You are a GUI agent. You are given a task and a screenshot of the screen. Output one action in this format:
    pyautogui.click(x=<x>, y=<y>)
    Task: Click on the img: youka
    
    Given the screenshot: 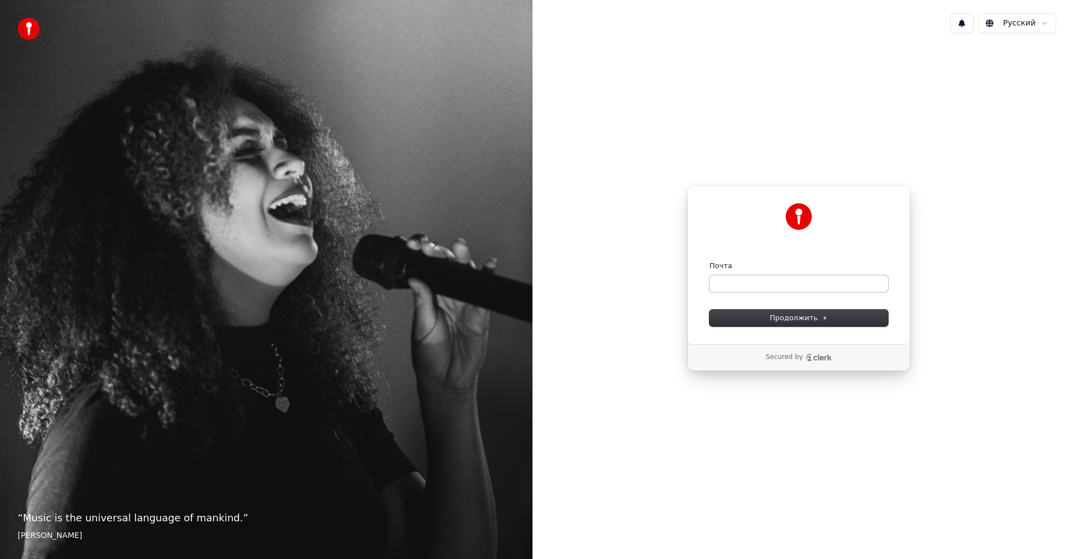 What is the action you would take?
    pyautogui.click(x=29, y=29)
    